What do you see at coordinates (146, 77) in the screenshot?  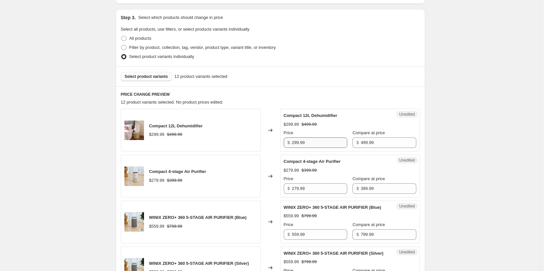 I see `span: Select product variants` at bounding box center [146, 77].